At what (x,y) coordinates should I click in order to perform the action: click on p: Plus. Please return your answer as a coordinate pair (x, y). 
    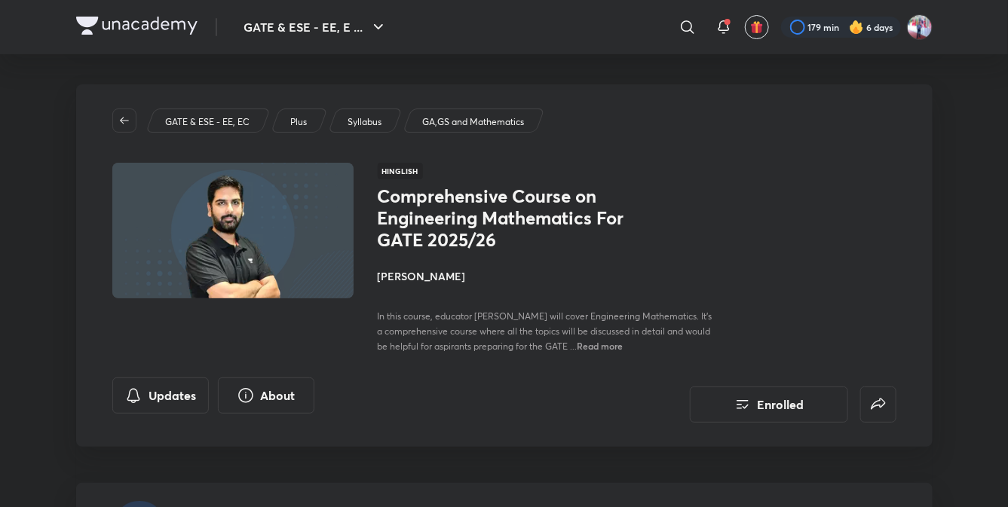
    Looking at the image, I should click on (299, 122).